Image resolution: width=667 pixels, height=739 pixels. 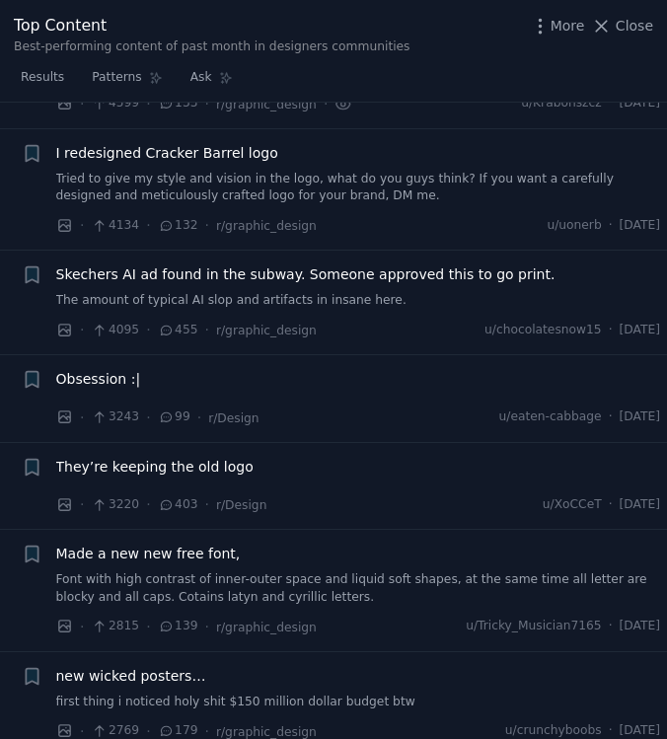 What do you see at coordinates (178, 505) in the screenshot?
I see `span: 403` at bounding box center [178, 505].